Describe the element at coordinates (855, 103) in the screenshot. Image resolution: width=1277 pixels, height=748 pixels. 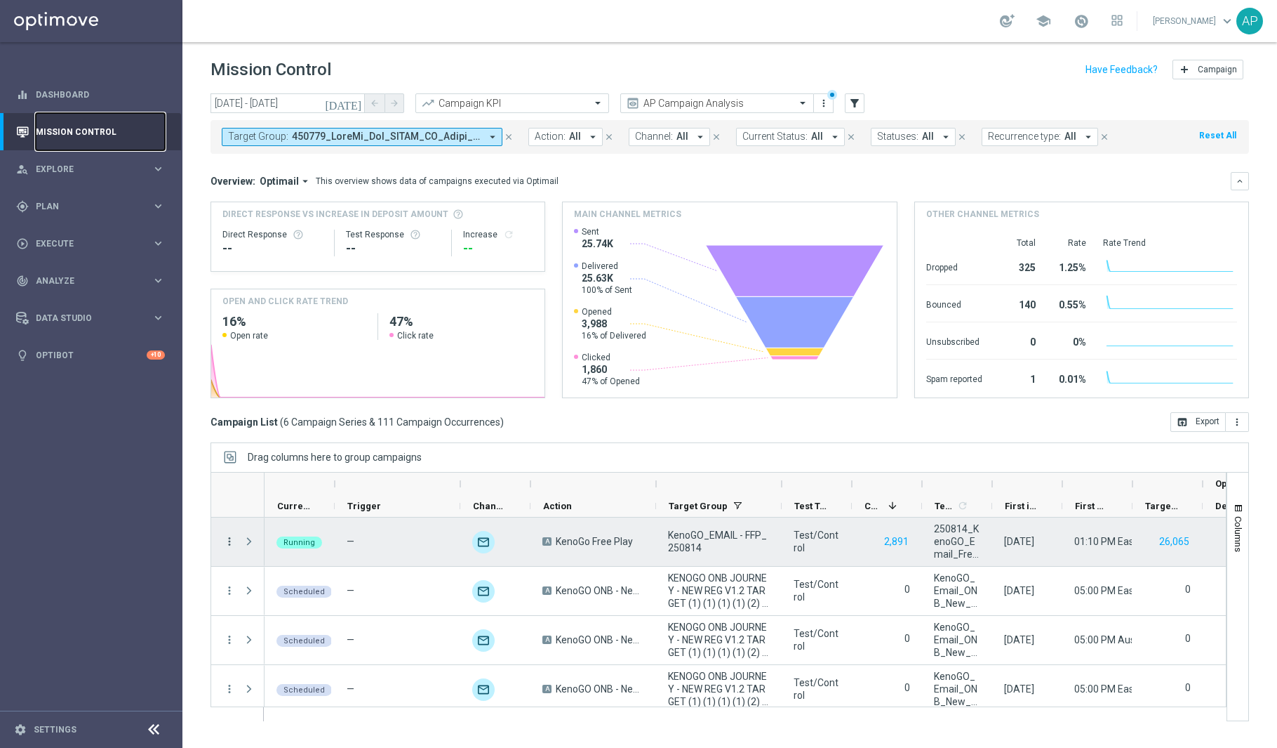
I see `button: filter_alt` at that location.